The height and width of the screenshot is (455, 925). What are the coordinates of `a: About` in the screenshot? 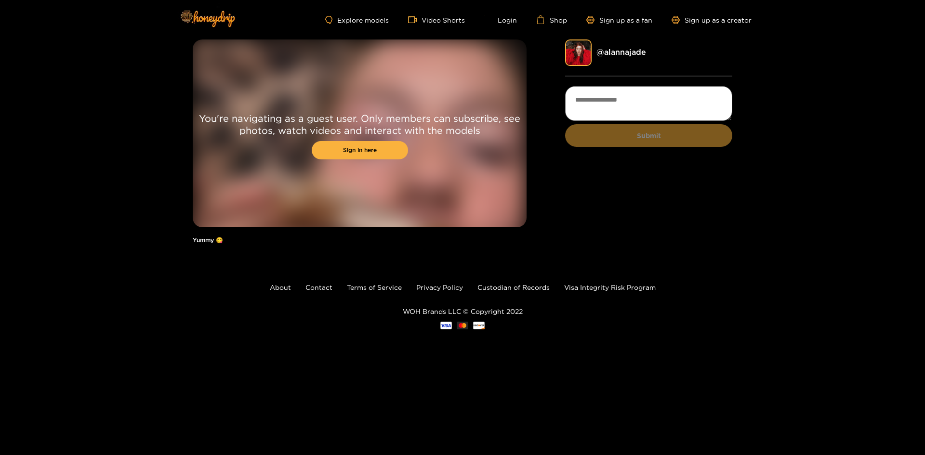 It's located at (280, 287).